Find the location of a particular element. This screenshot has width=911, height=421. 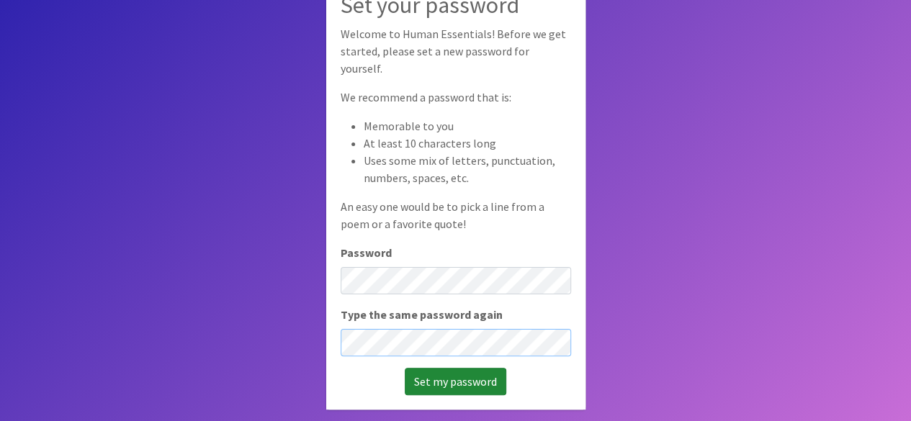

p: Welcome to Human Essentials! Before we get started, please set a new password for yourself. is located at coordinates (456, 51).